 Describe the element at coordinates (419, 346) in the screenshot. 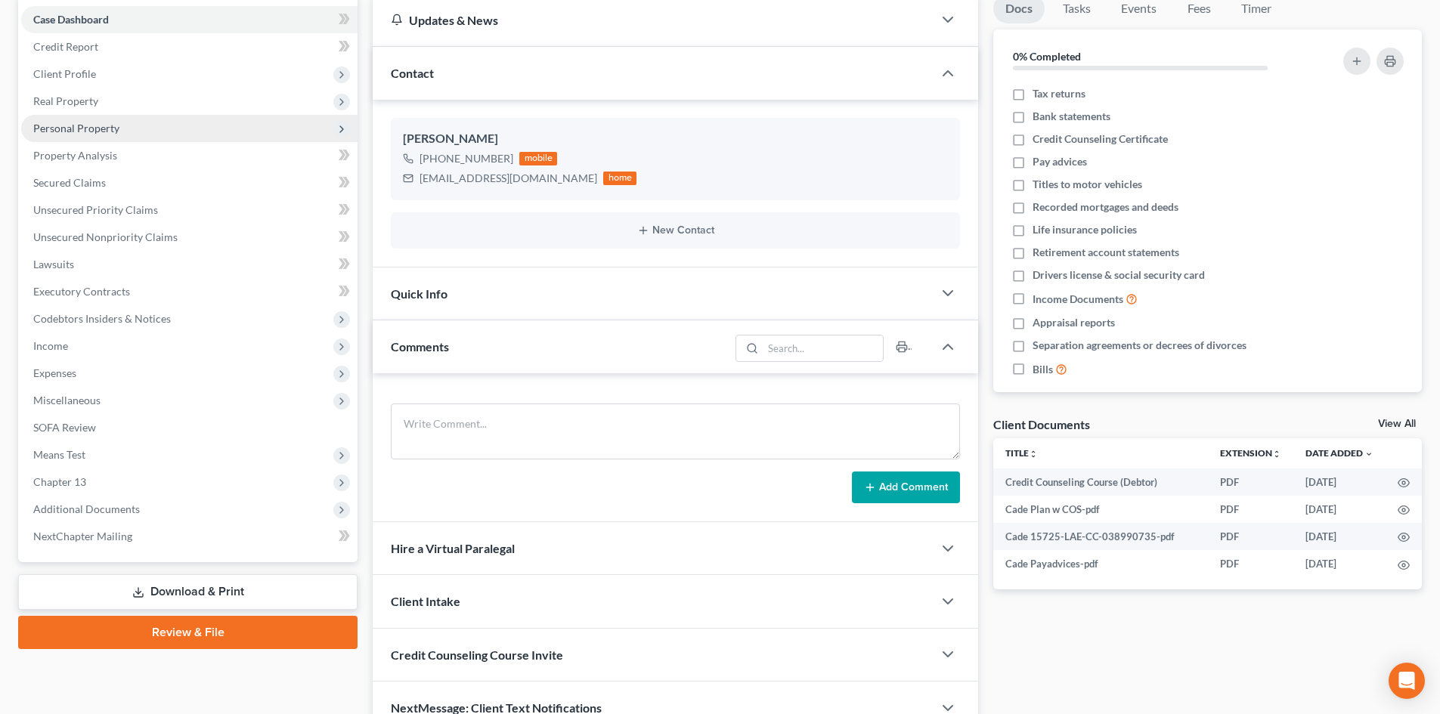

I see `span: Comments` at that location.